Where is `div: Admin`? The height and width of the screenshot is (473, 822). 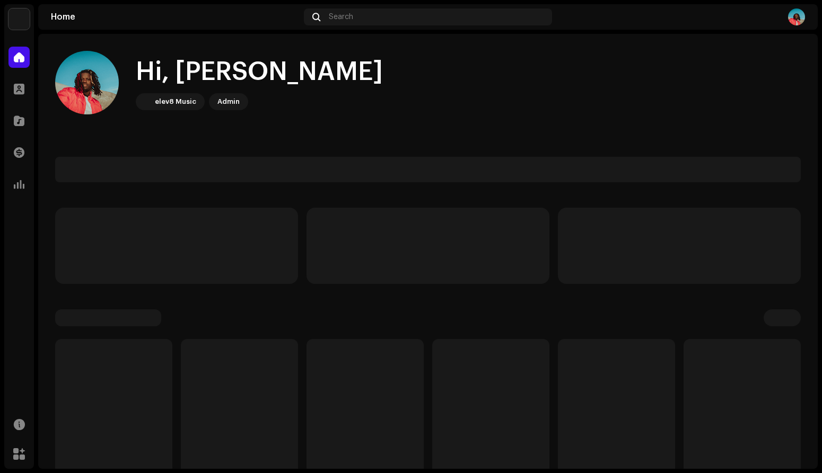
div: Admin is located at coordinates (228, 102).